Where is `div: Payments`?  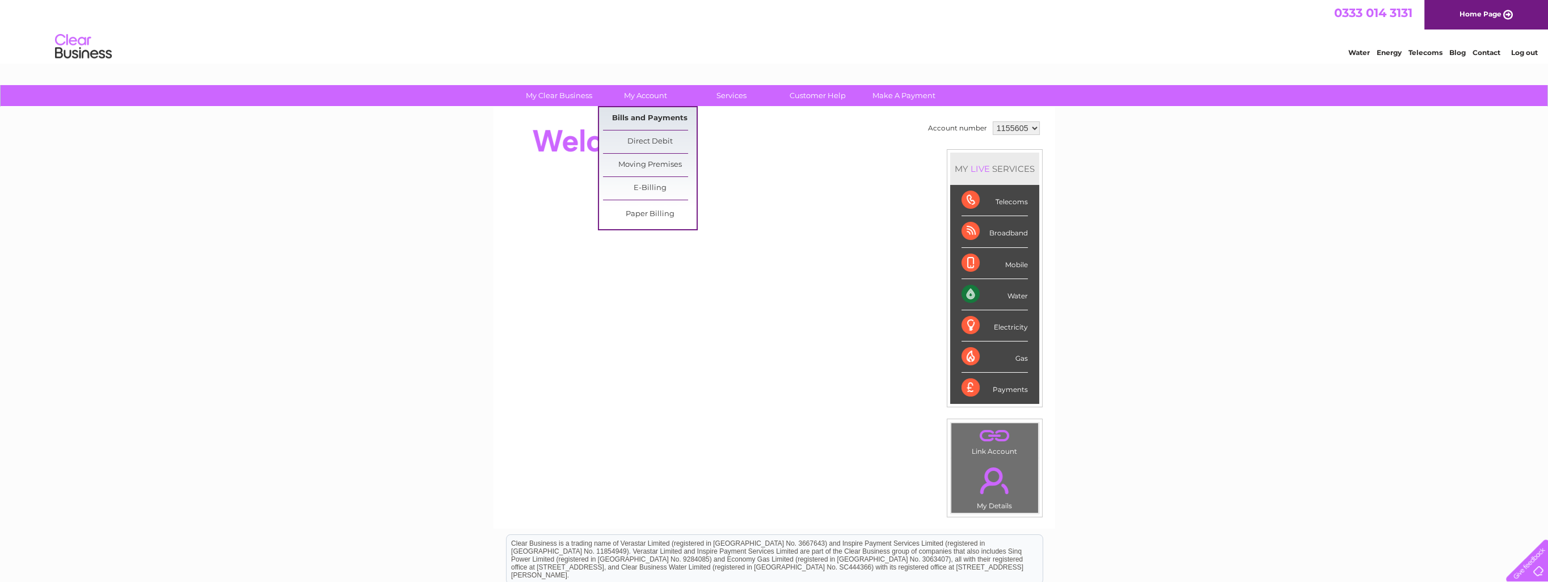
div: Payments is located at coordinates (994, 388).